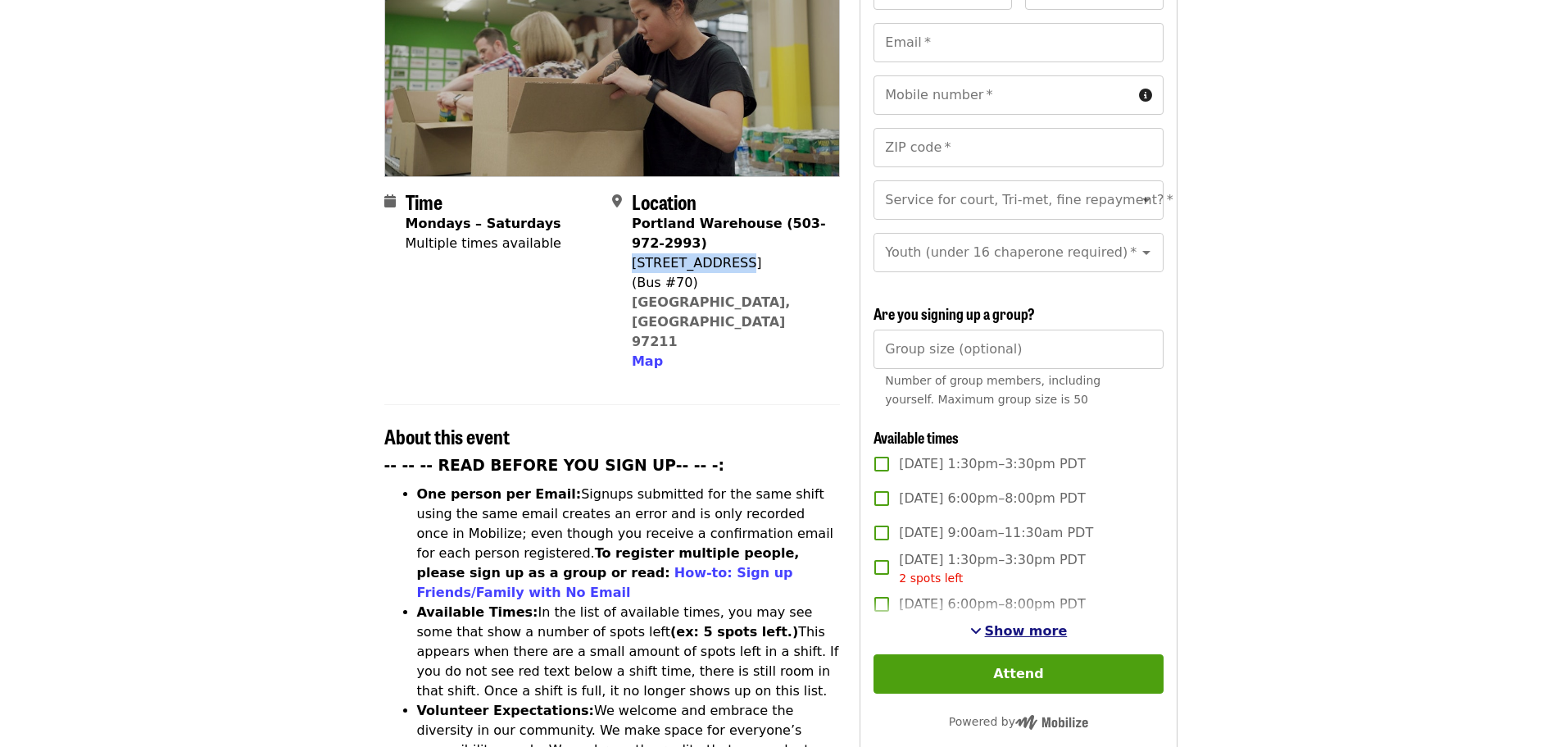 The width and height of the screenshot is (1561, 747). What do you see at coordinates (992, 389) in the screenshot?
I see `span: Number of group members, including yourself. Maximum group size is 50` at bounding box center [992, 389].